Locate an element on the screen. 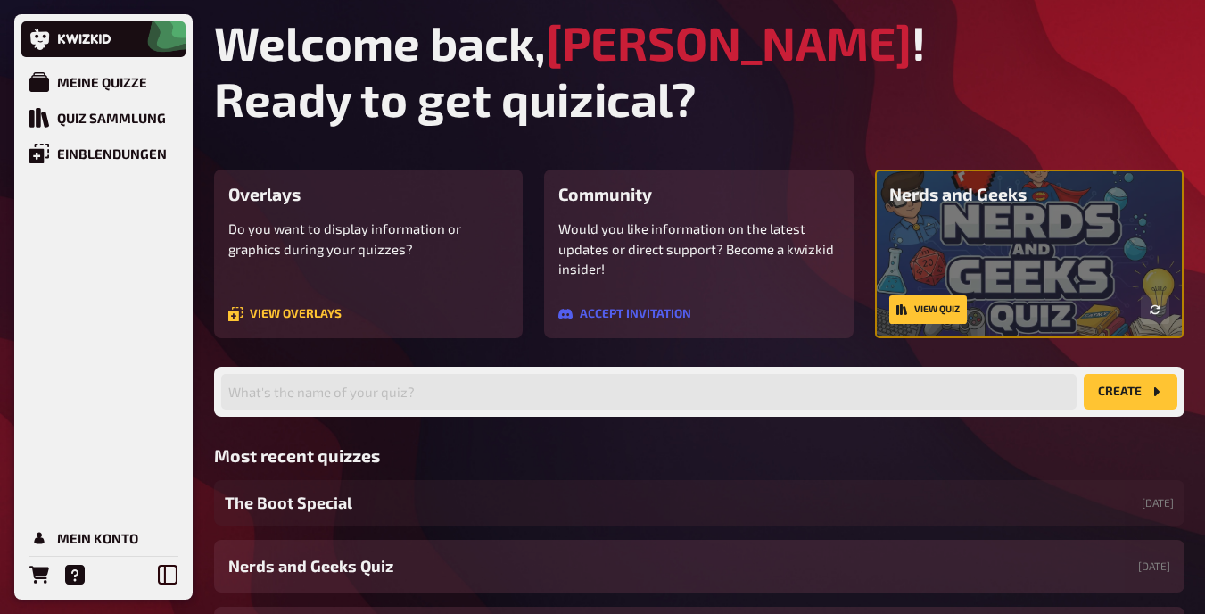  span: The Boot Special is located at coordinates (288, 502).